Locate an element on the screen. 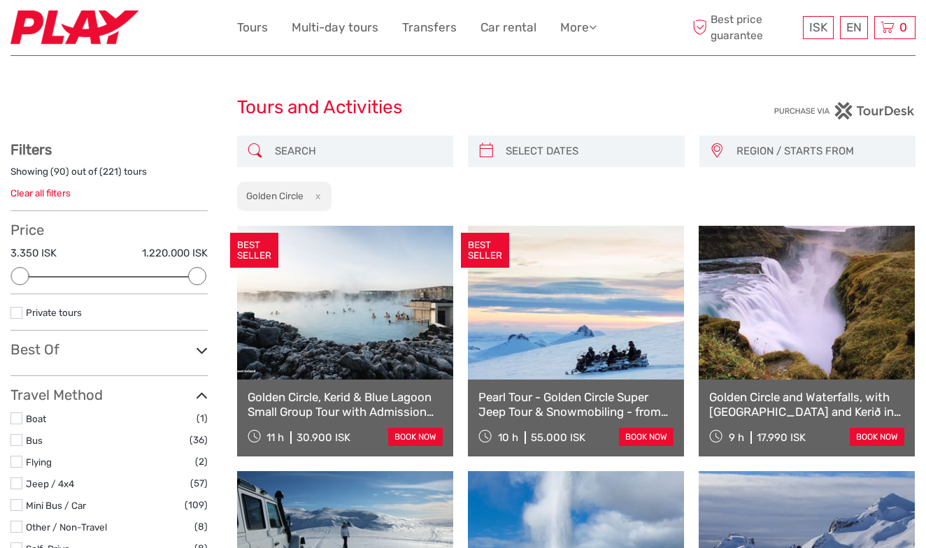  label: 221 is located at coordinates (111, 171).